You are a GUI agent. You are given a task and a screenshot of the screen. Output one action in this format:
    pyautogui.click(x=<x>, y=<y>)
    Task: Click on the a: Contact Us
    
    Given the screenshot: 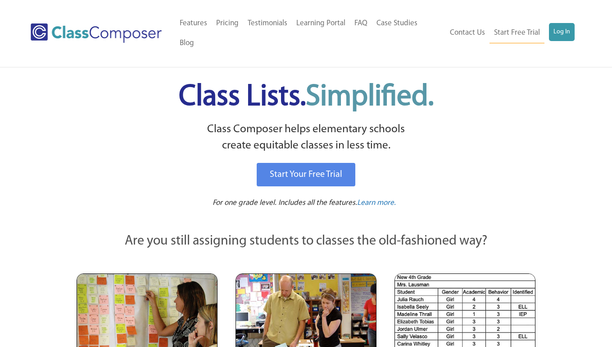 What is the action you would take?
    pyautogui.click(x=468, y=33)
    